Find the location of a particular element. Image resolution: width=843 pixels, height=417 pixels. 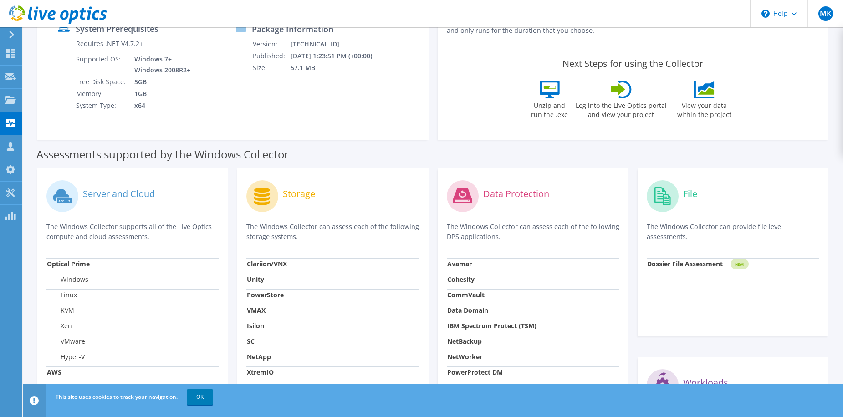

strong: PowerProtect DM is located at coordinates (475, 372).